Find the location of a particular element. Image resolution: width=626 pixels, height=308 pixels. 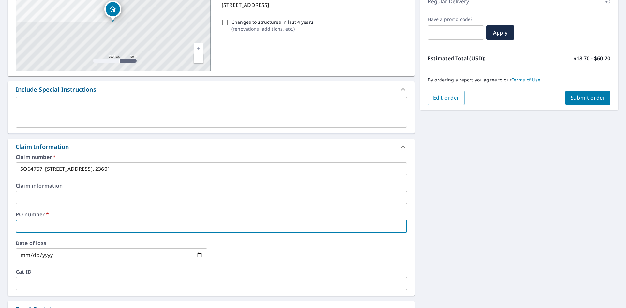

a: Terms of Use is located at coordinates (526, 80).